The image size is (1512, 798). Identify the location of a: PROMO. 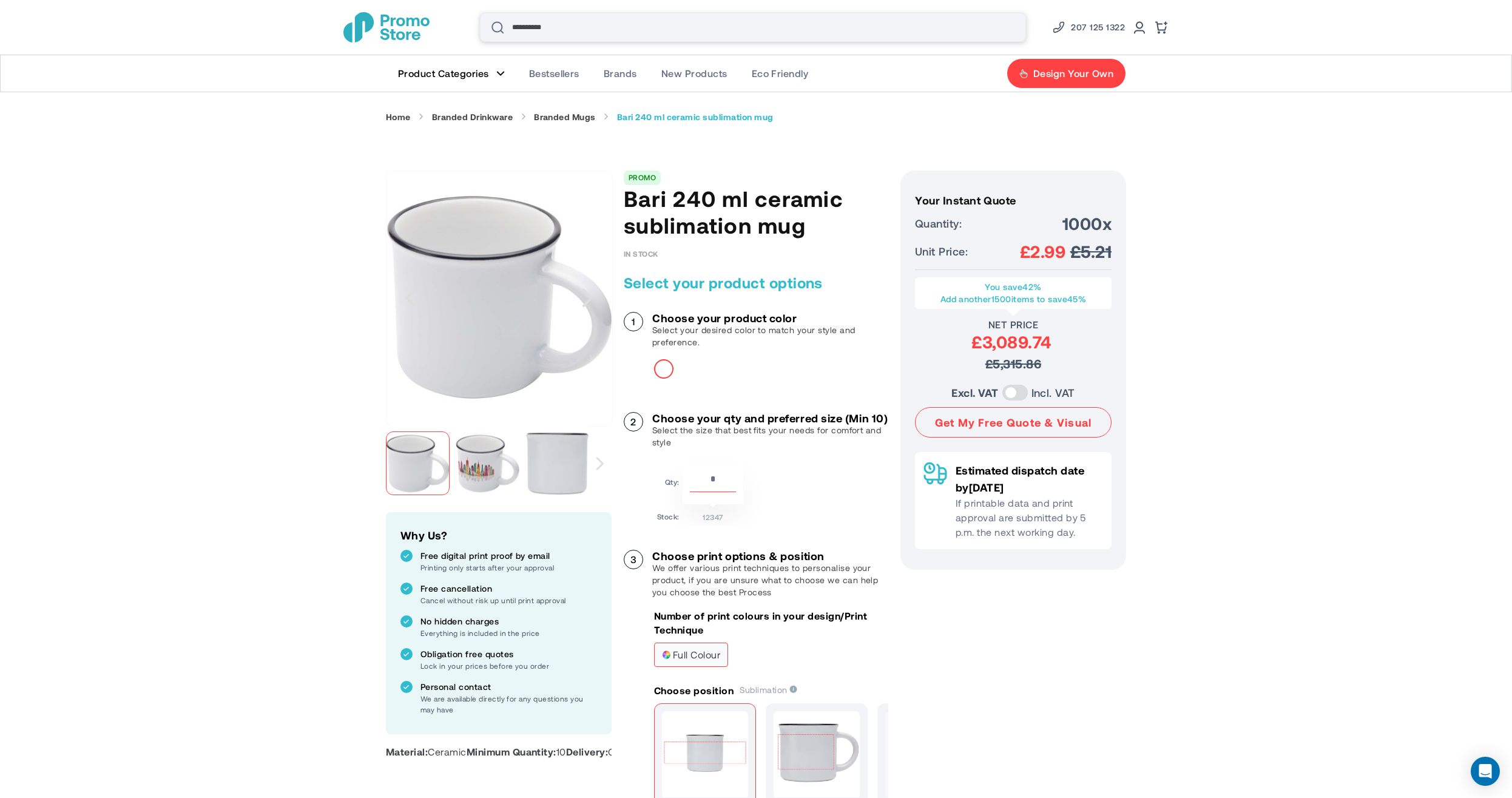
(642, 177).